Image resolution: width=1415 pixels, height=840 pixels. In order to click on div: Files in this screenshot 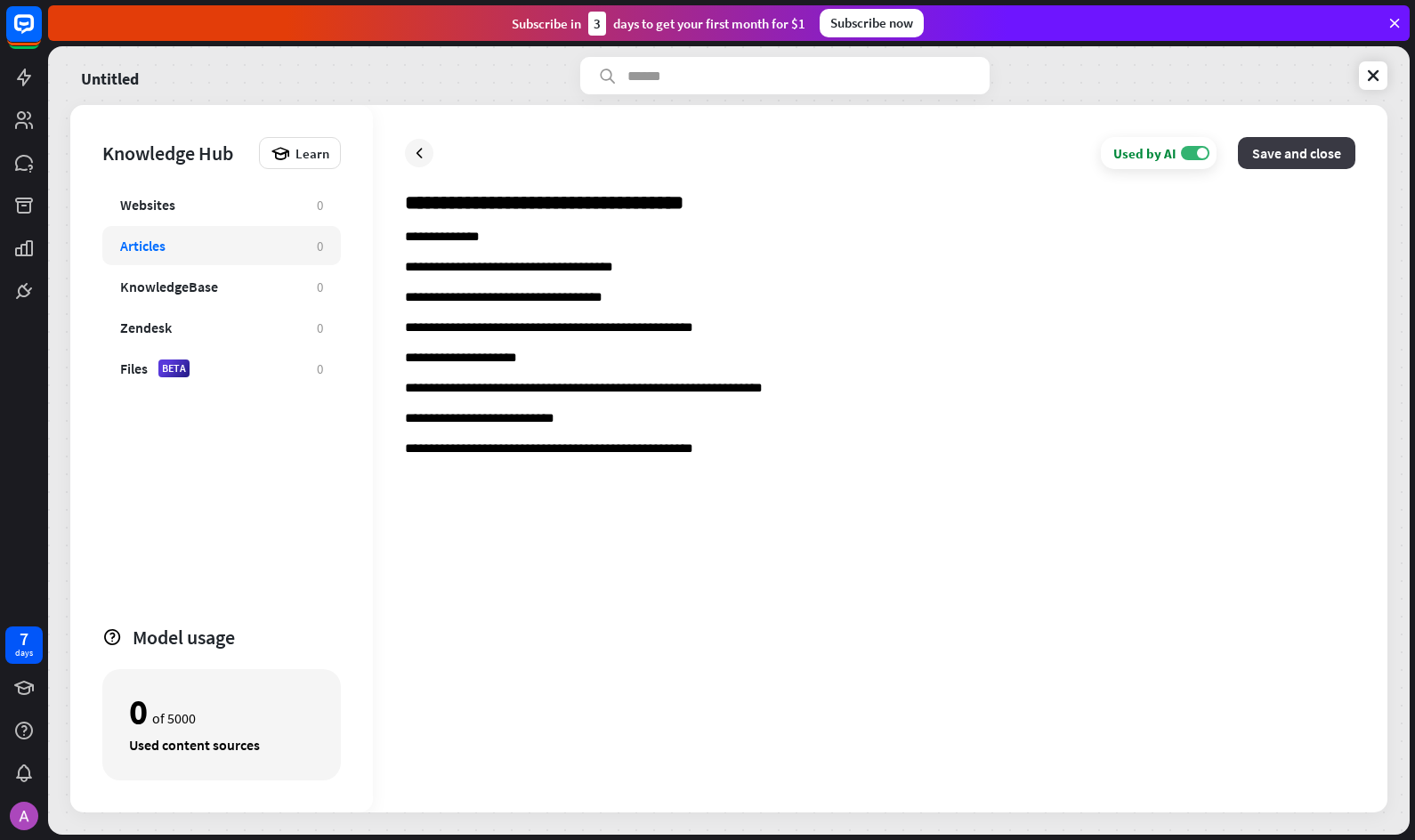, I will do `click(133, 369)`.